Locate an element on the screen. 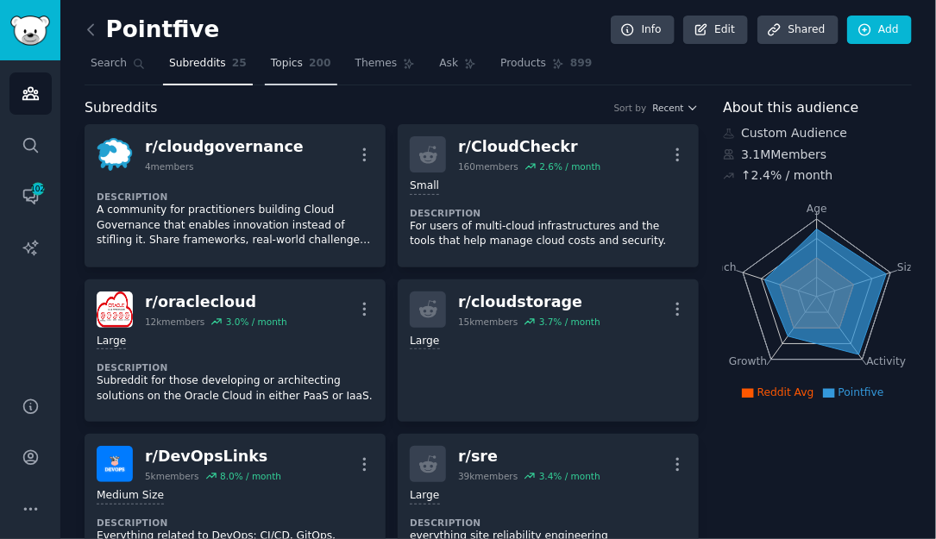 The image size is (936, 539). div: r/ CloudCheckr is located at coordinates (529, 147).